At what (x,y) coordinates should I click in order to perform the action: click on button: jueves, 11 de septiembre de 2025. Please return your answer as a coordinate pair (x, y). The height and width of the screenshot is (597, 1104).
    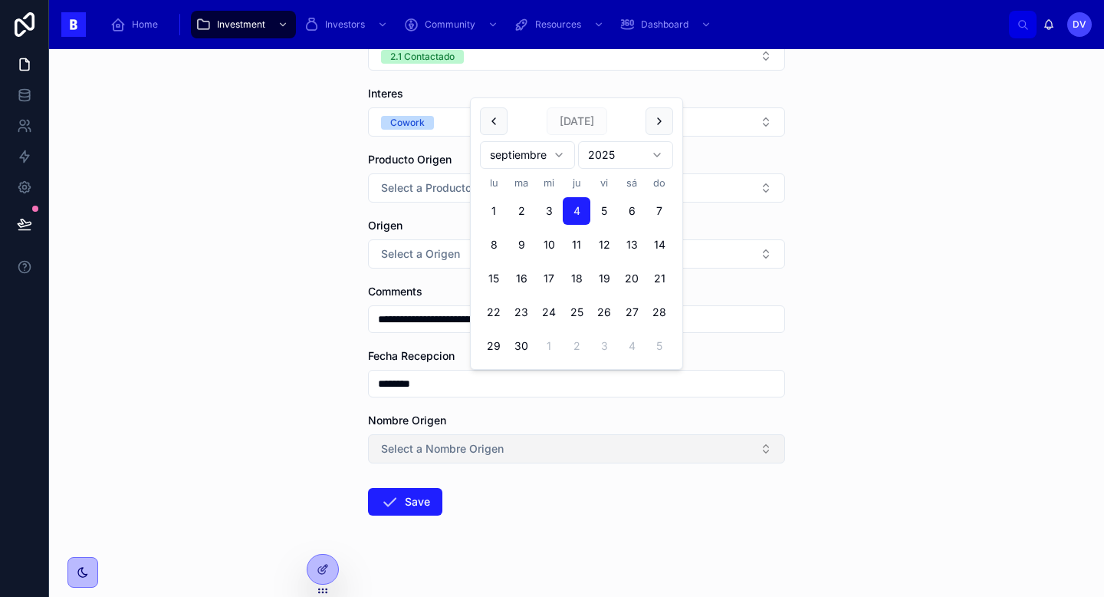
    Looking at the image, I should click on (577, 245).